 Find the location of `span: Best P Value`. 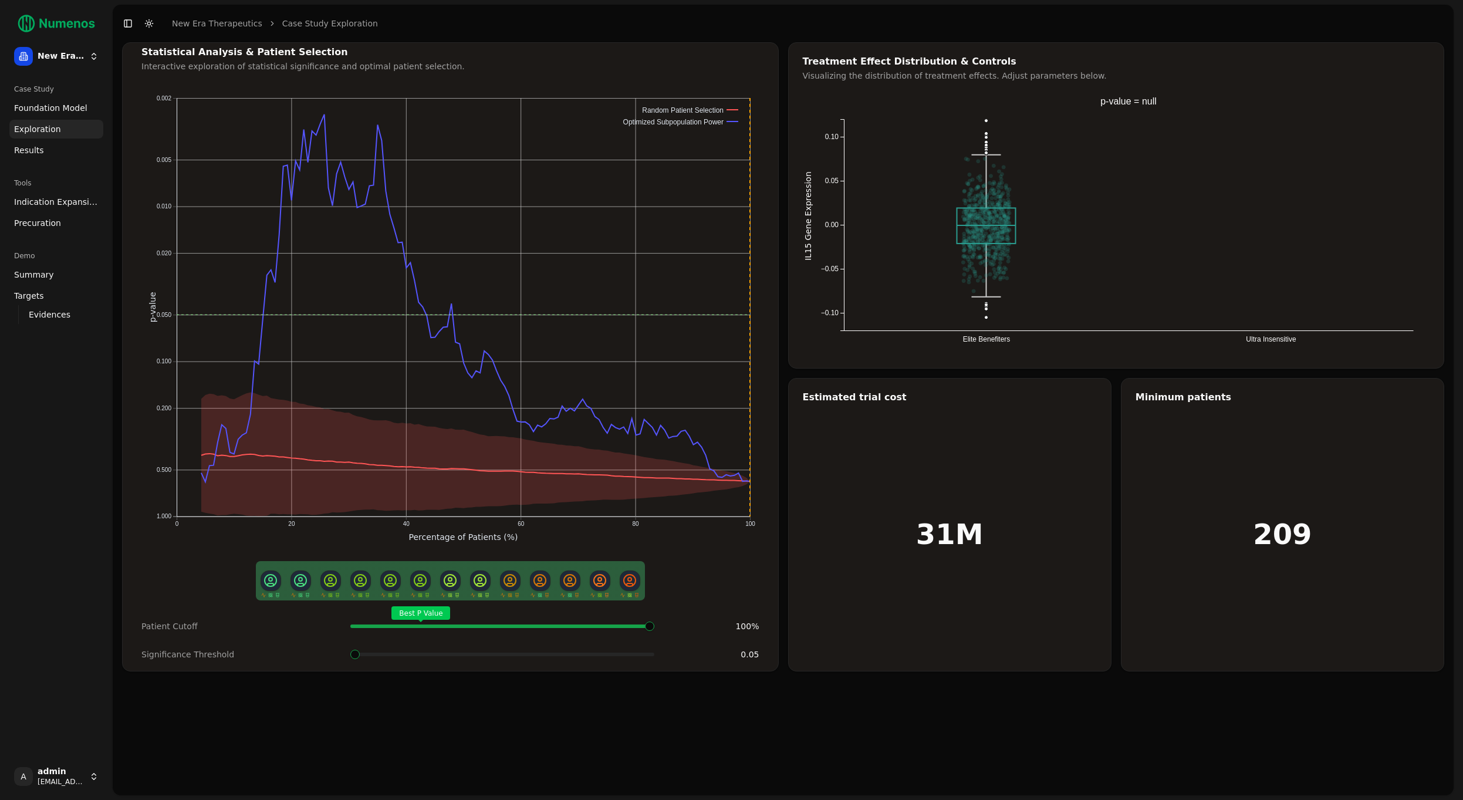

span: Best P Value is located at coordinates (421, 612).